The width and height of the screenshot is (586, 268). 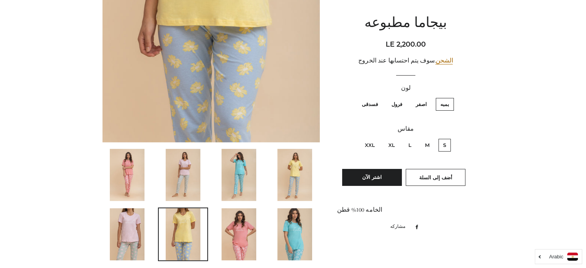 I want to click on button: اشتر الآن, so click(x=372, y=177).